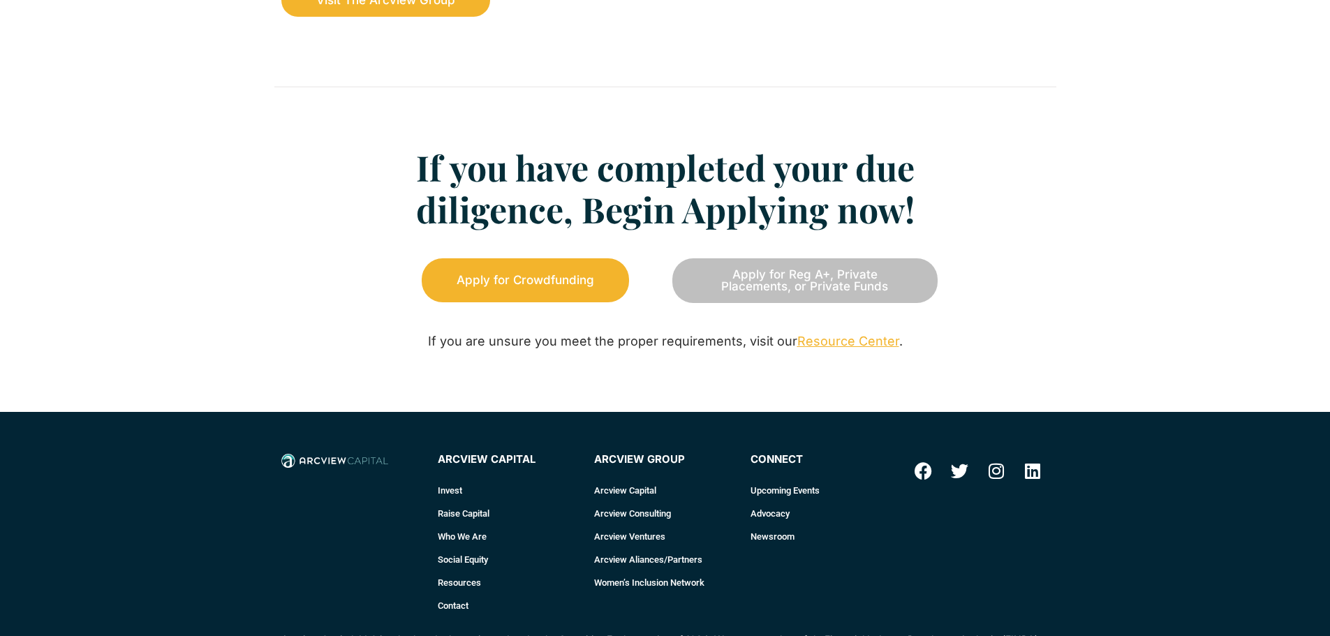  What do you see at coordinates (509, 459) in the screenshot?
I see `h4: Arcview Capital` at bounding box center [509, 459].